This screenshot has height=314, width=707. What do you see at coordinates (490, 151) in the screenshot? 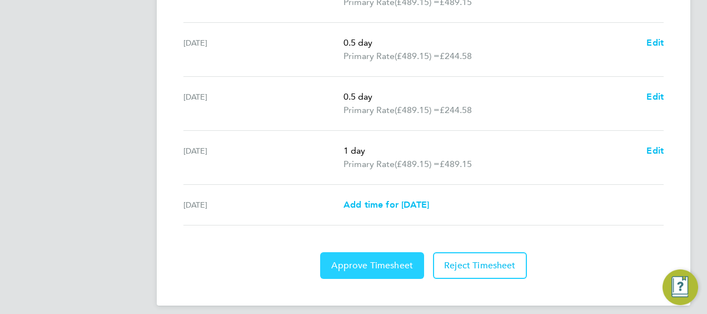
I see `p: 1 day` at bounding box center [490, 151].